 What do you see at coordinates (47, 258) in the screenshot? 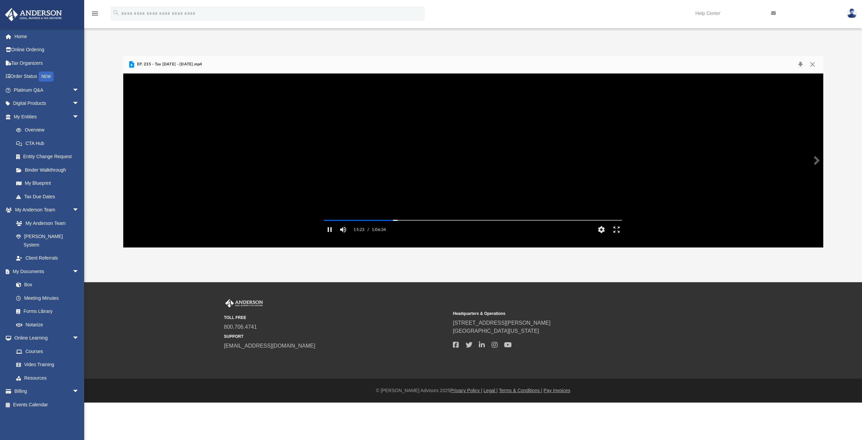
I see `a: Client Referrals` at bounding box center [47, 258].